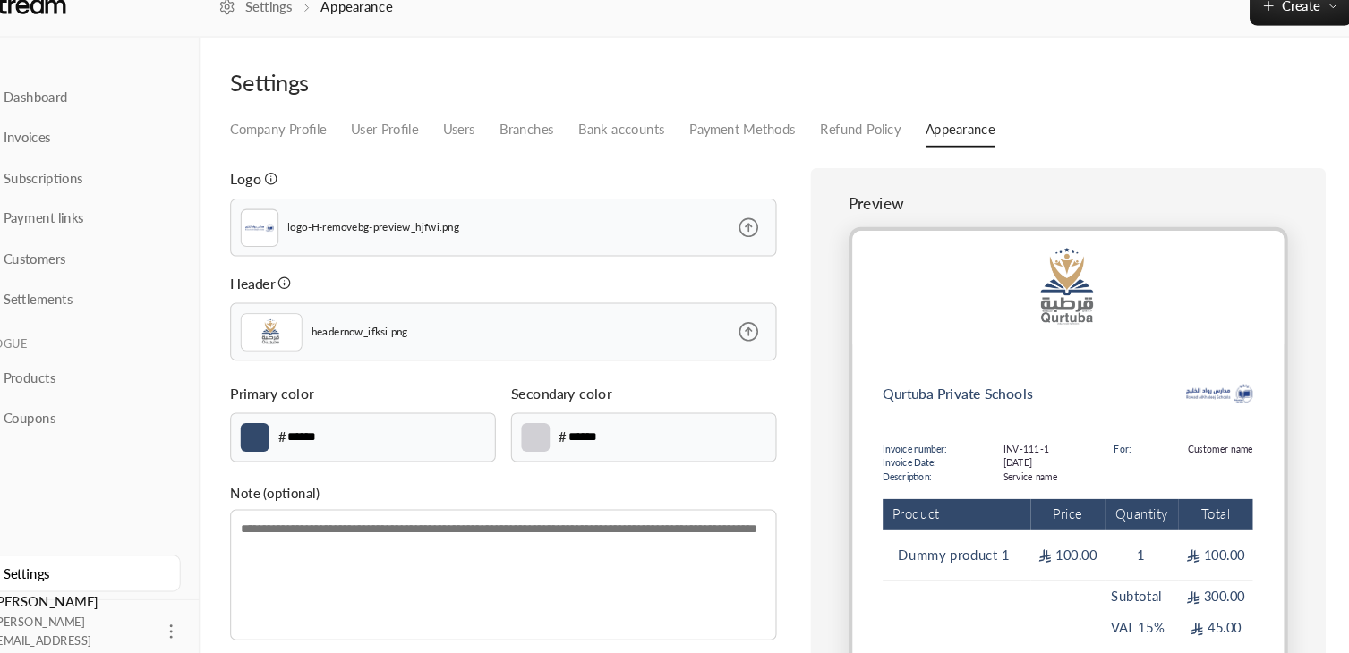 This screenshot has height=653, width=1349. Describe the element at coordinates (122, 379) in the screenshot. I see `a: Products` at that location.